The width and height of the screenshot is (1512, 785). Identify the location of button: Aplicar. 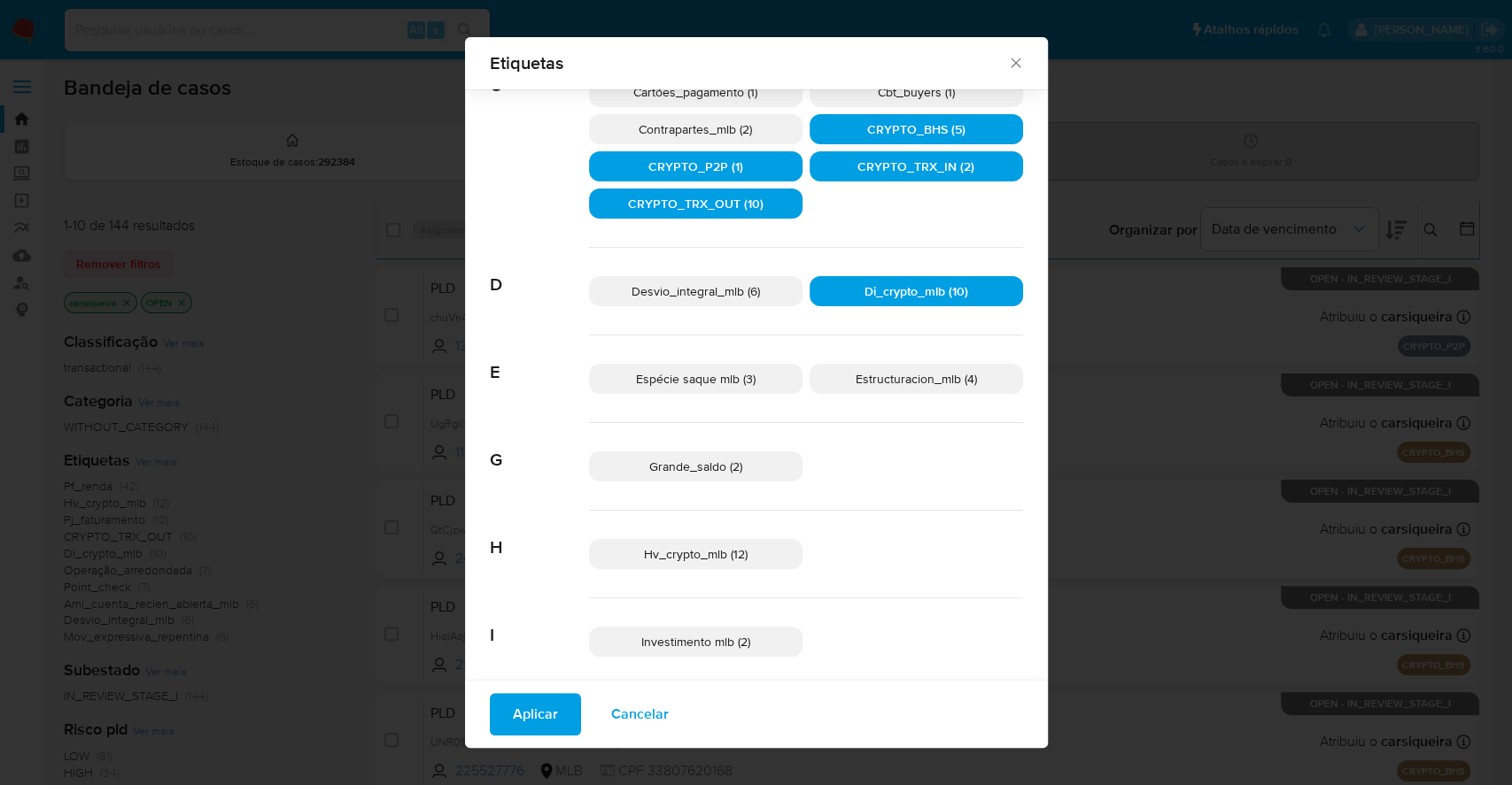
(535, 715).